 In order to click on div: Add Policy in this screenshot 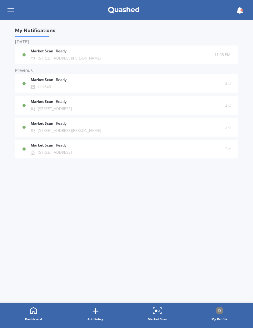, I will do `click(95, 319)`.